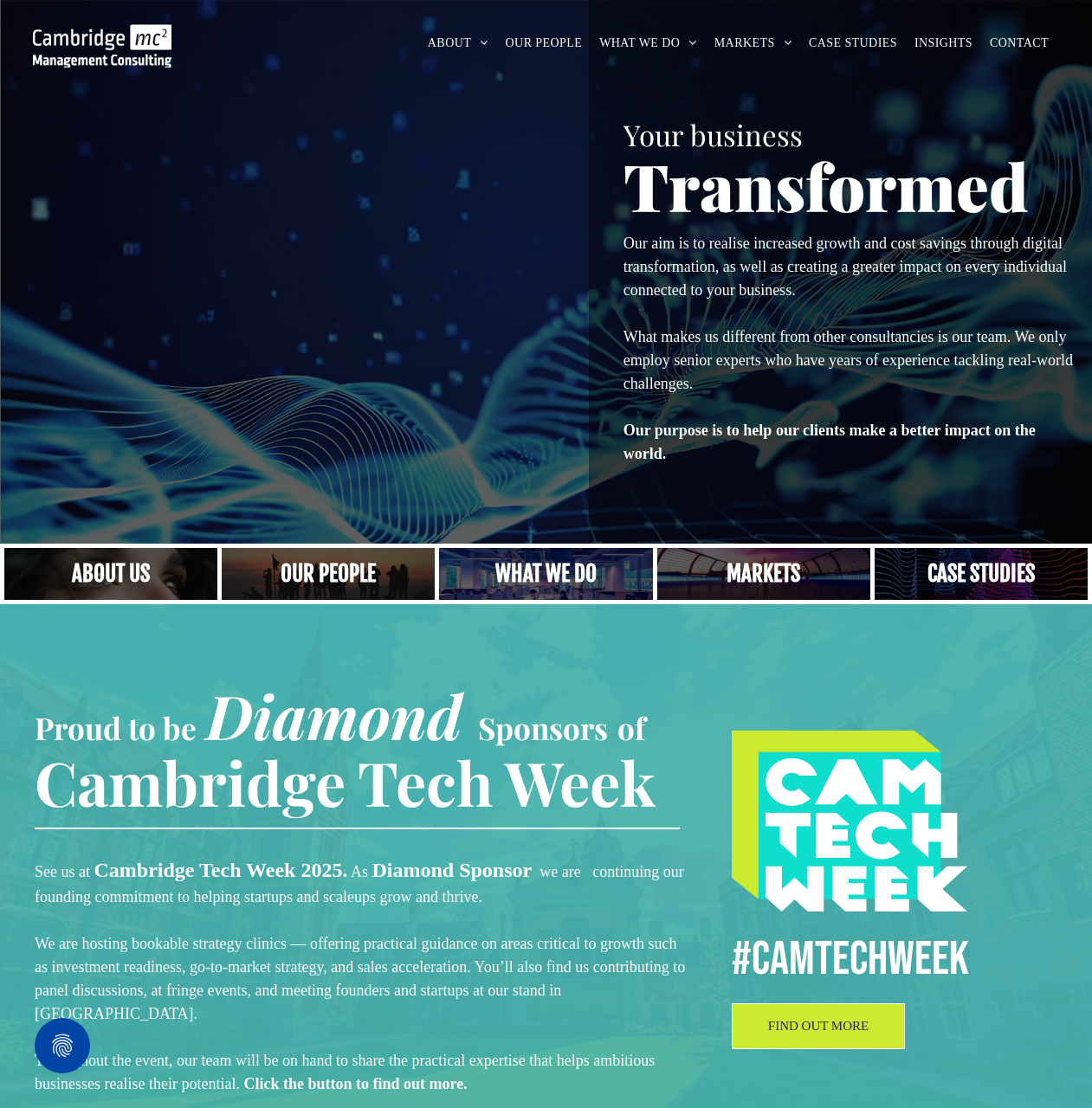 The width and height of the screenshot is (1092, 1108). Describe the element at coordinates (220, 870) in the screenshot. I see `strong: Cambridge Tech Week 2025.` at that location.